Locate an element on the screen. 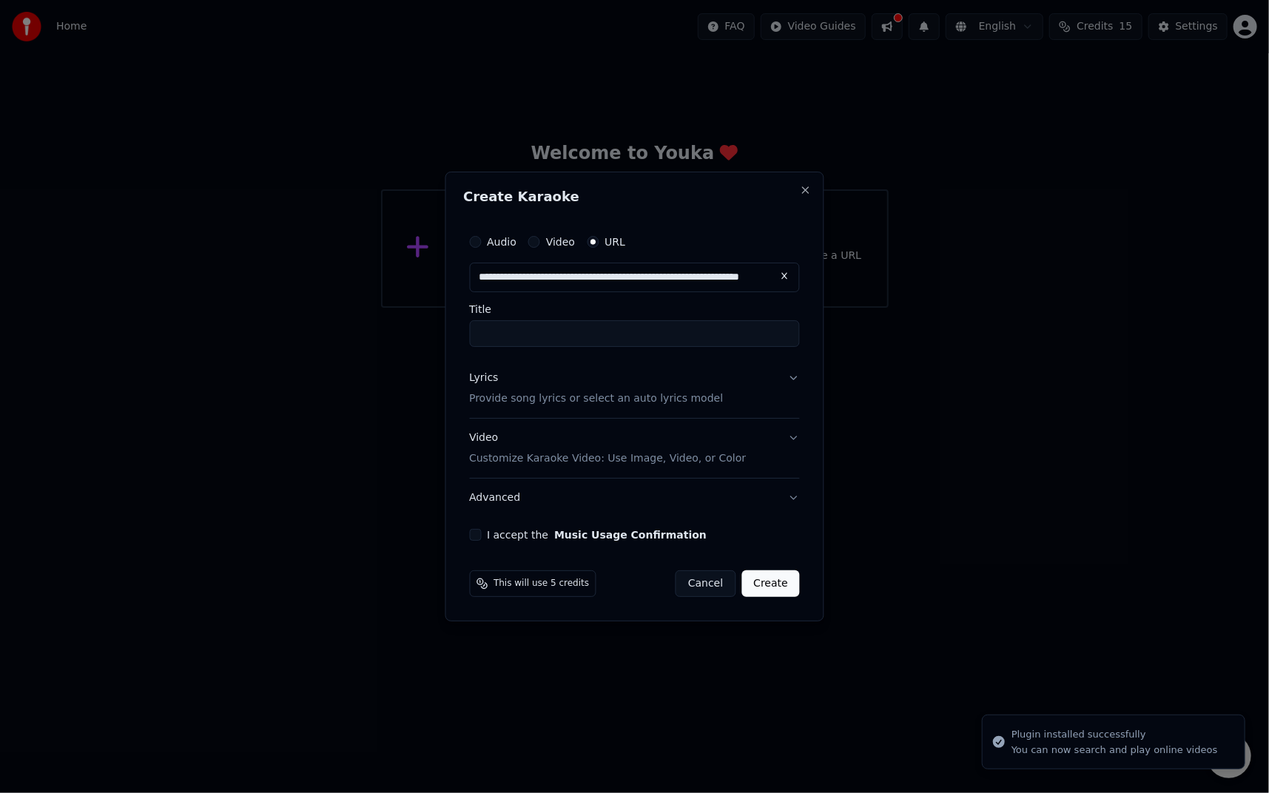  p: Provide song lyrics or select an auto lyrics model is located at coordinates (596, 399).